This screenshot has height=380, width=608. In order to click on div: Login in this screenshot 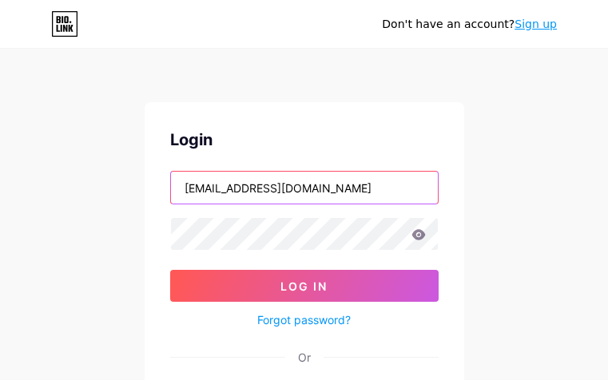, I will do `click(304, 140)`.